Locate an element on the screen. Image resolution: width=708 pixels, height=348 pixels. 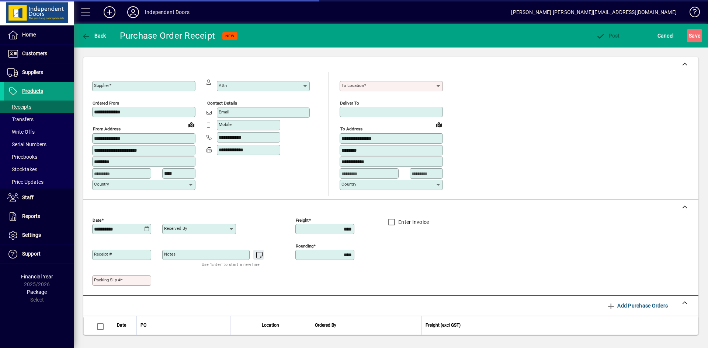
mat-label: Ordered from is located at coordinates (106, 103).